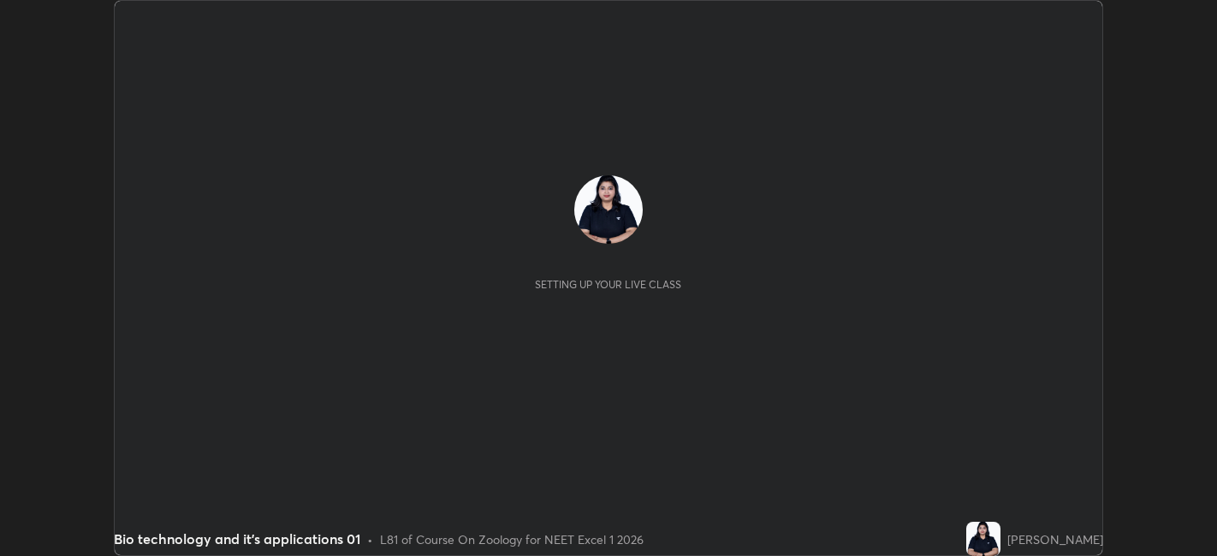 Image resolution: width=1217 pixels, height=556 pixels. I want to click on div: L81 of Course On Zoology for NEET Excel 1 2026, so click(512, 539).